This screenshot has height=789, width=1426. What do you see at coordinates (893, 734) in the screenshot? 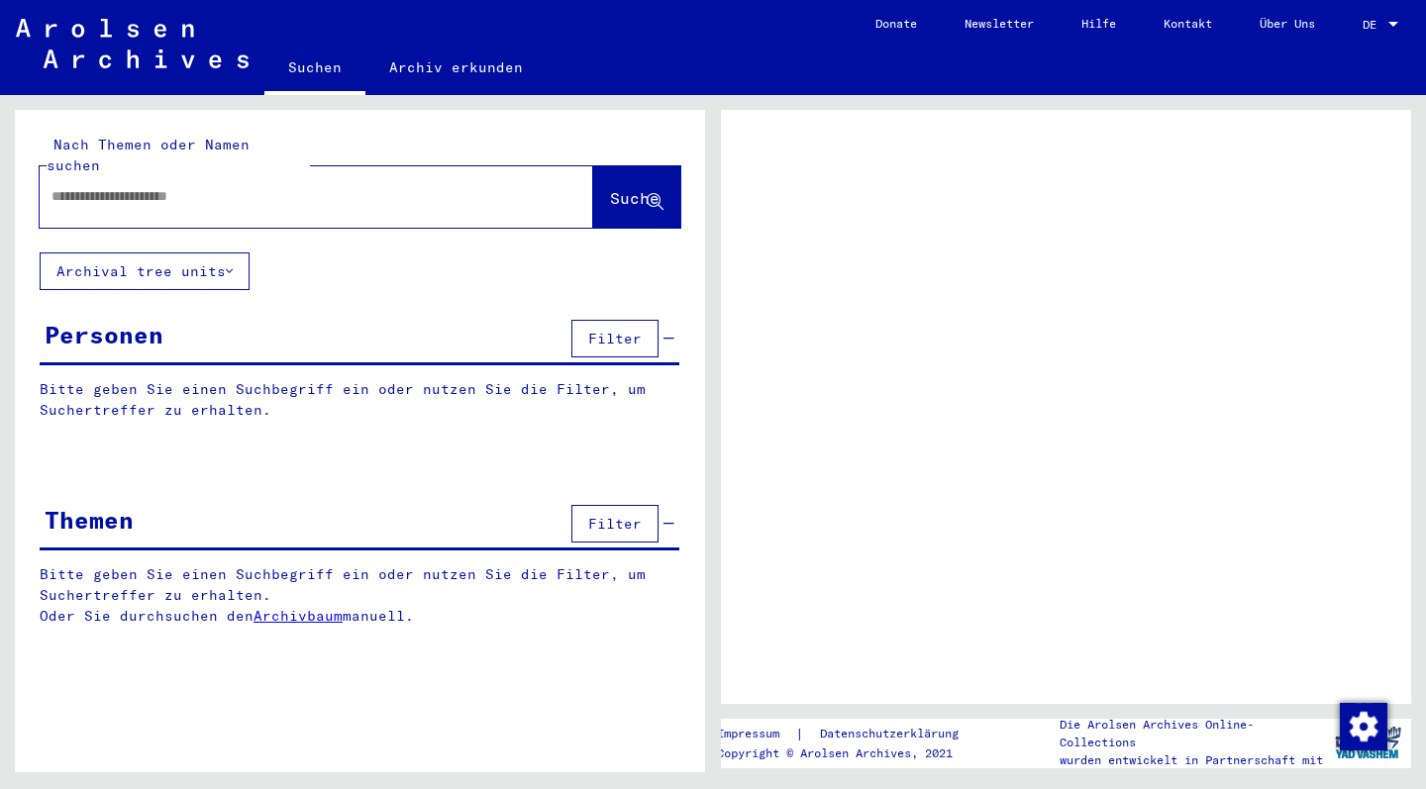
I see `a: Datenschutzerklärung` at bounding box center [893, 734].